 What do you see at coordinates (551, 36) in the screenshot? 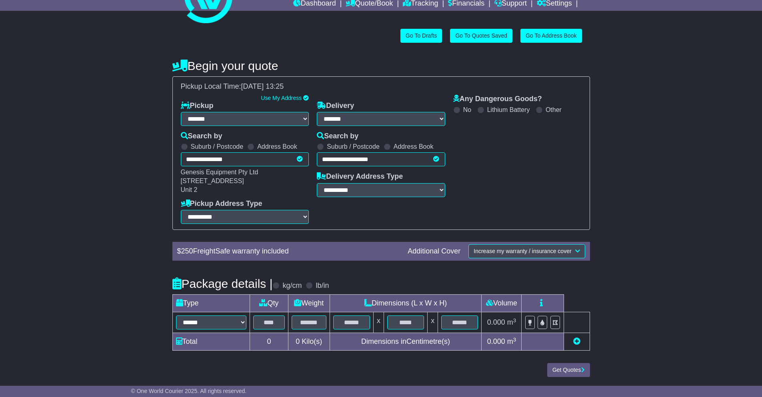
I see `a: Go To Address Book` at bounding box center [551, 36].